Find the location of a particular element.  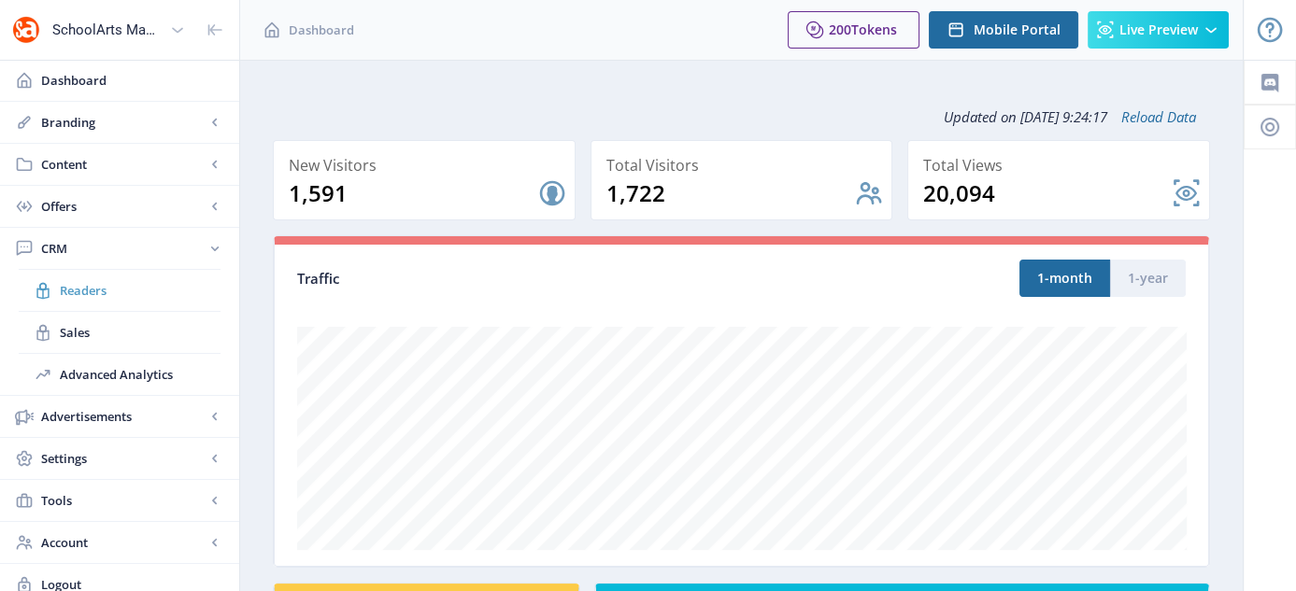

a: Advanced Analytics is located at coordinates (120, 375).